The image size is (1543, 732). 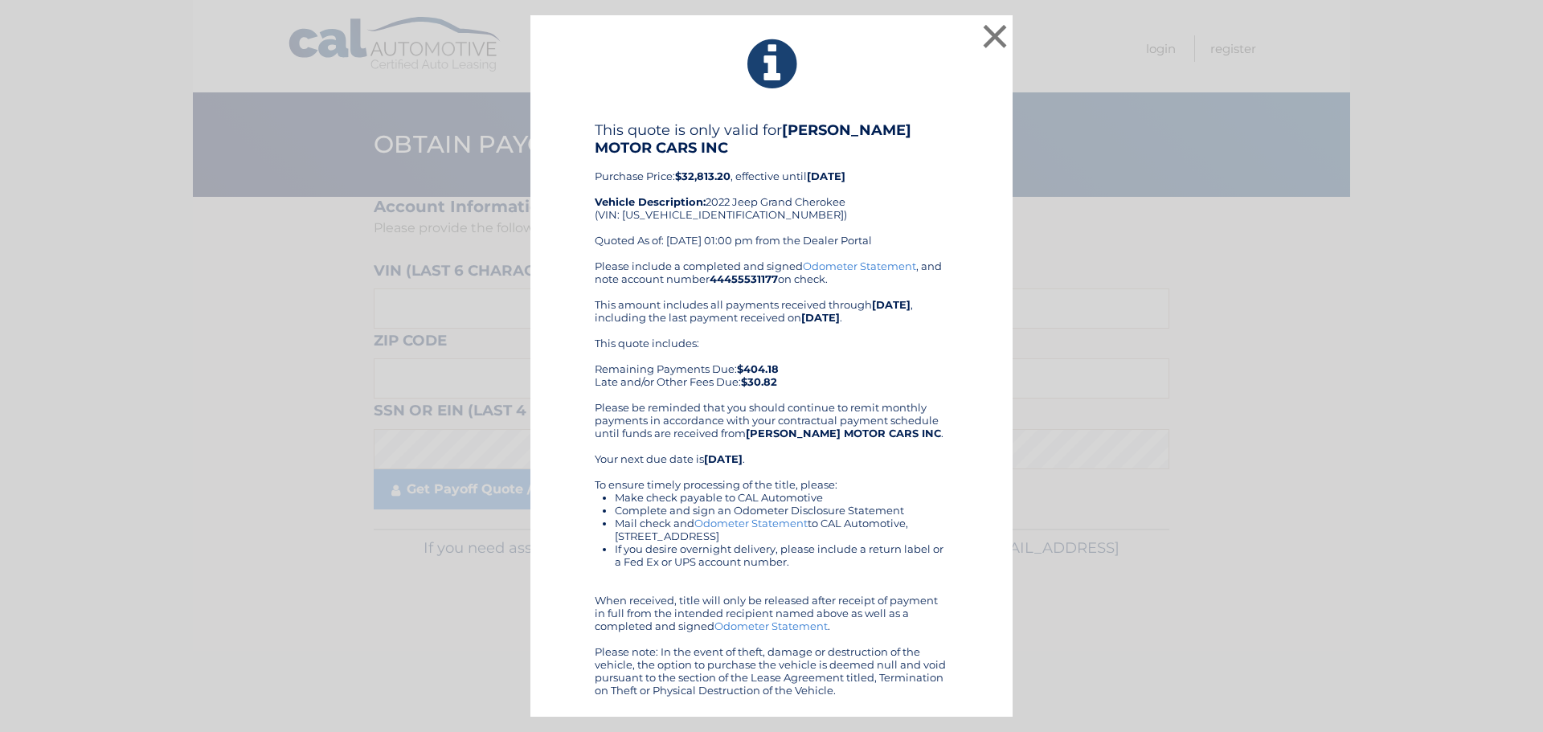 I want to click on b: 44455531177, so click(x=744, y=279).